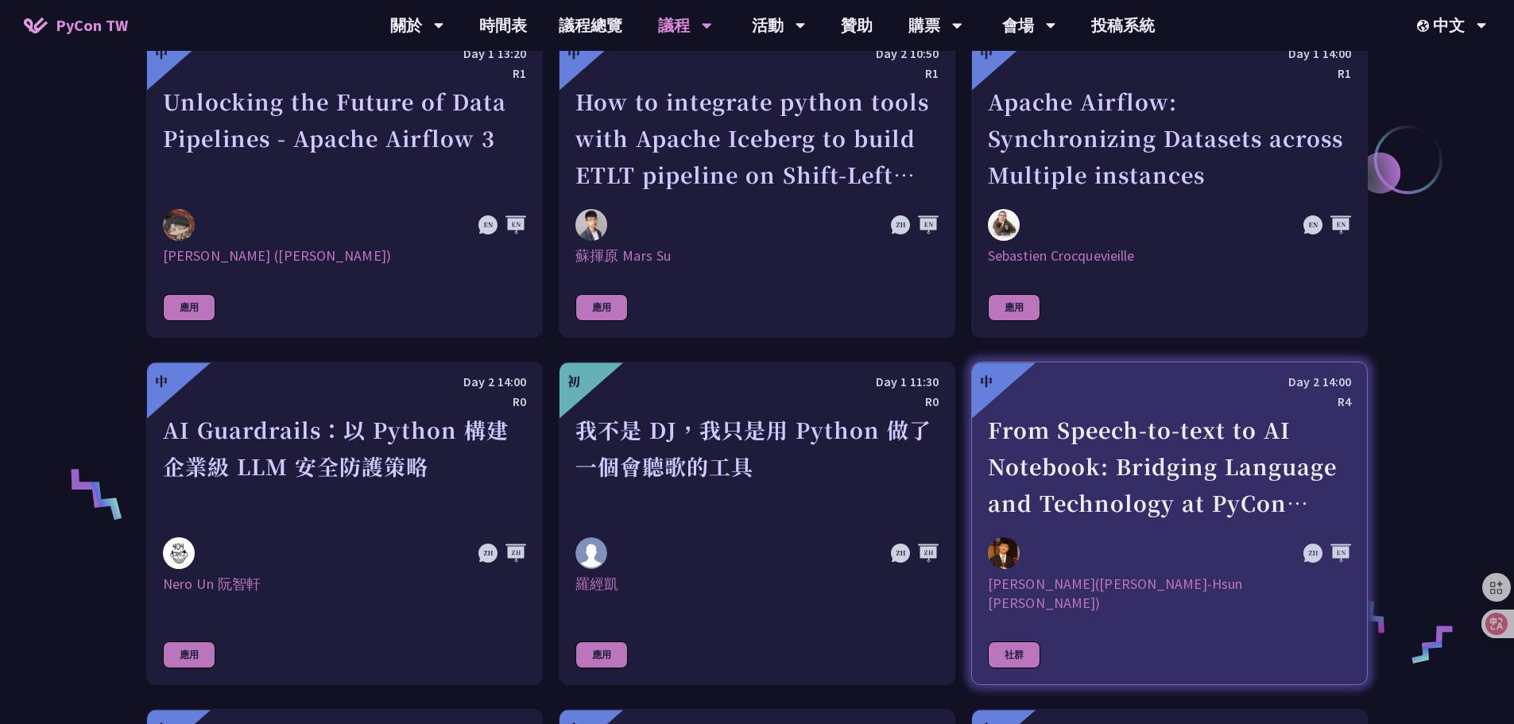 The image size is (1514, 724). Describe the element at coordinates (591, 225) in the screenshot. I see `img: 蘇揮原 Mars Su` at that location.